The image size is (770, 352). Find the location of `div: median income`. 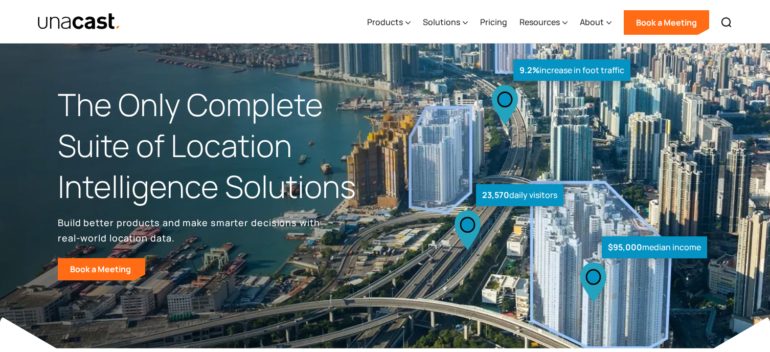

div: median income is located at coordinates (655, 247).